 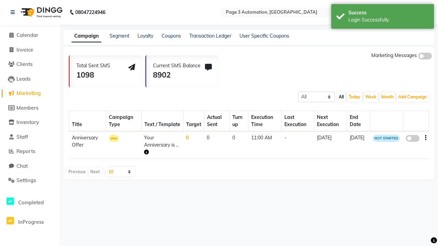 I want to click on span: Marketing, so click(x=28, y=93).